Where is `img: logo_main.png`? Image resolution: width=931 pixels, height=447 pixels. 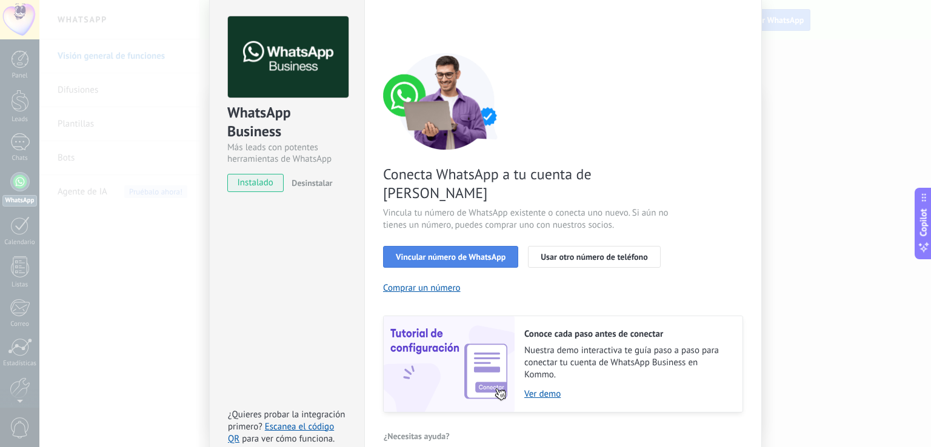
img: logo_main.png is located at coordinates (288, 57).